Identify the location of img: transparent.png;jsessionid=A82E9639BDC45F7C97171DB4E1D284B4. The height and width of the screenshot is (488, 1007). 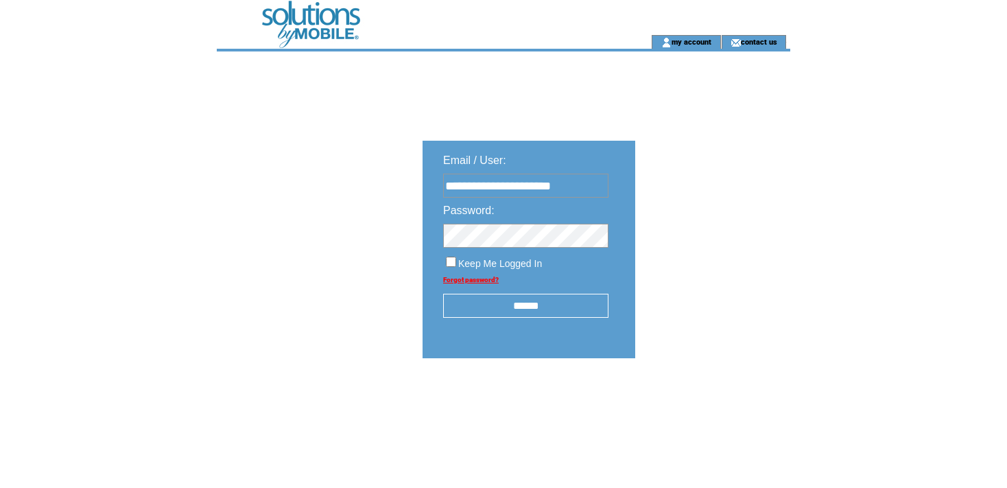
(709, 401).